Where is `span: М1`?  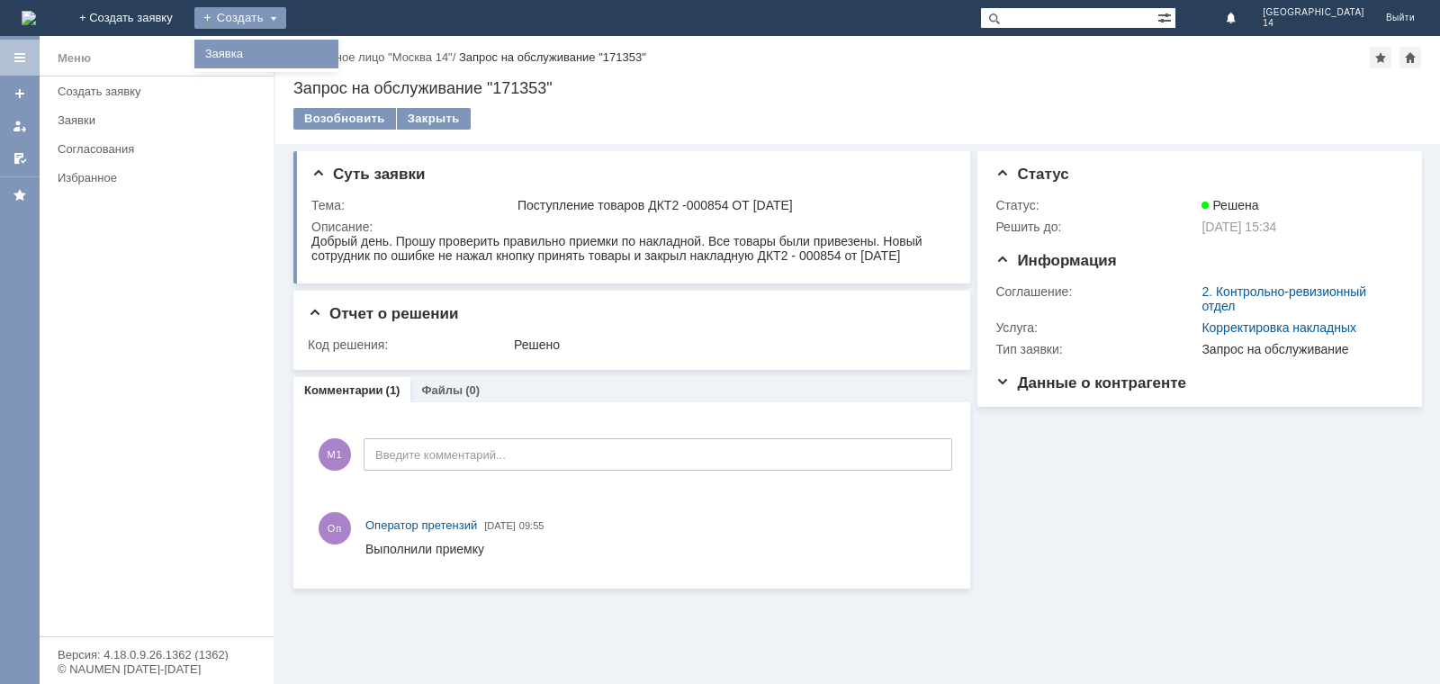
span: М1 is located at coordinates (335, 455).